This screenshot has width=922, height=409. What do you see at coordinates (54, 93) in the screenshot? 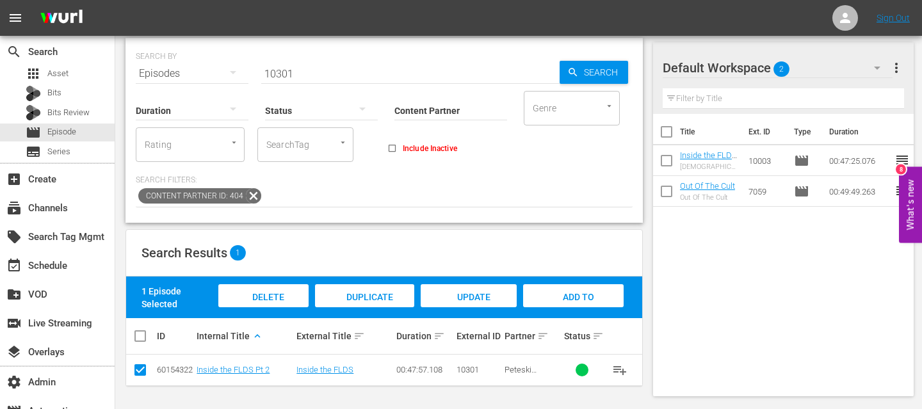
I see `span: Bits` at bounding box center [54, 93].